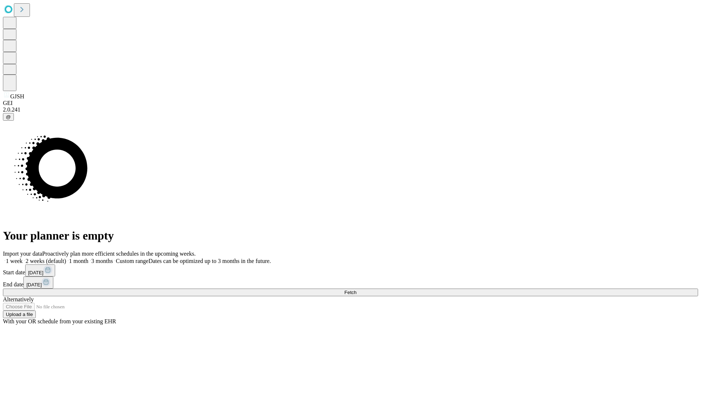 The image size is (701, 395). What do you see at coordinates (350, 292) in the screenshot?
I see `span: Fetch` at bounding box center [350, 292].